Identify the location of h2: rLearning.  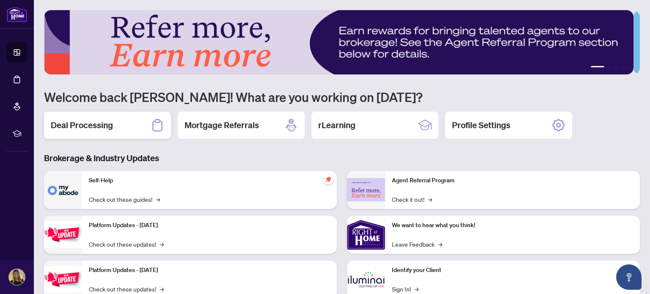
(337, 125).